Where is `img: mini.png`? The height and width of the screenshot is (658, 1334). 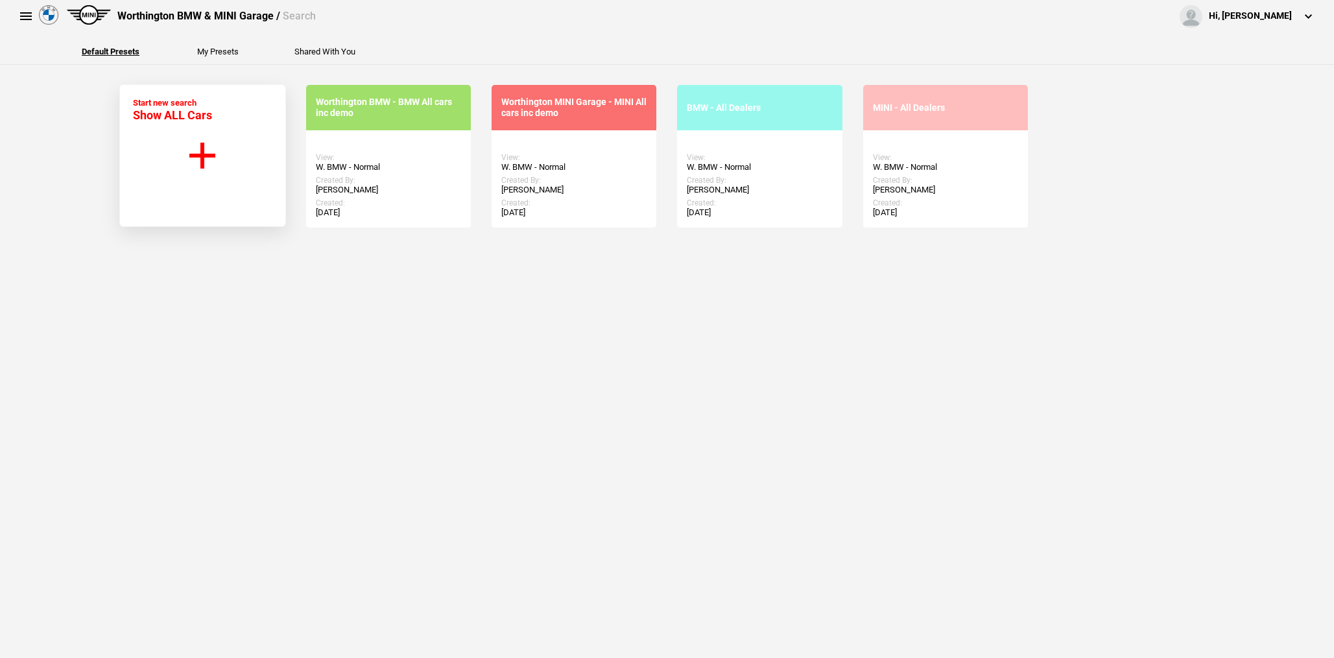 img: mini.png is located at coordinates (89, 15).